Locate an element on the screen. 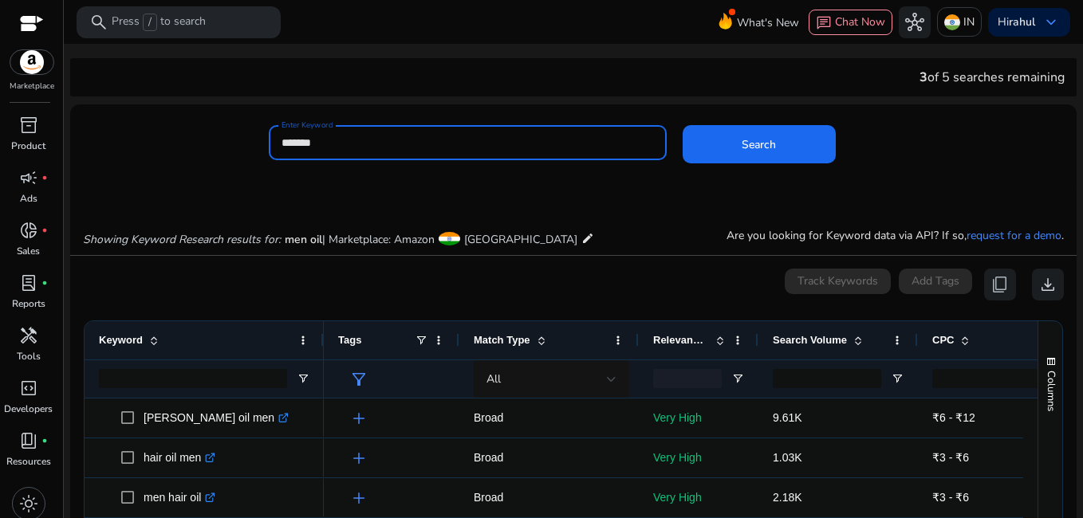  span: filter_alt is located at coordinates (359, 380).